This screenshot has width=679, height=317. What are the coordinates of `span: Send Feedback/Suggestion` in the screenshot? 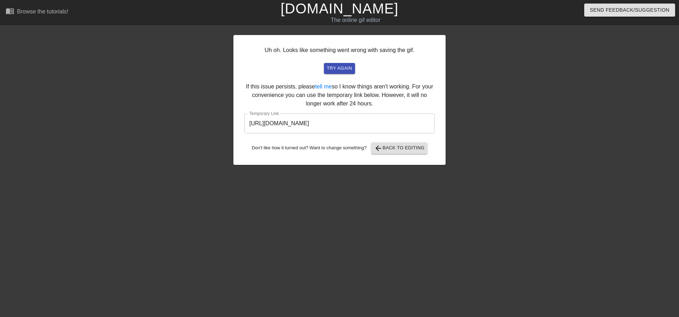 It's located at (630, 10).